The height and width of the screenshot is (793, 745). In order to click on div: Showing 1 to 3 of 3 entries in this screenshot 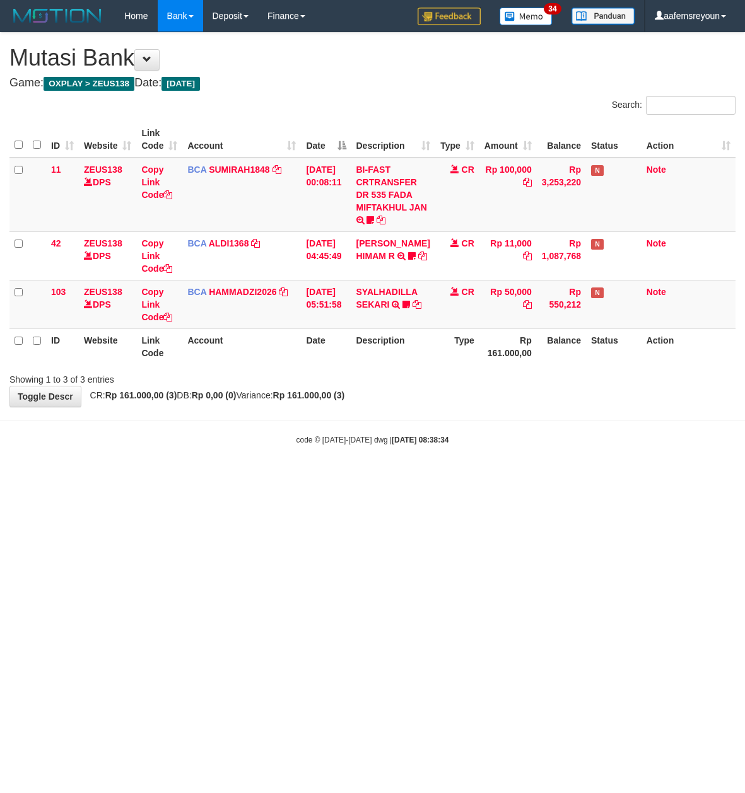, I will do `click(155, 377)`.